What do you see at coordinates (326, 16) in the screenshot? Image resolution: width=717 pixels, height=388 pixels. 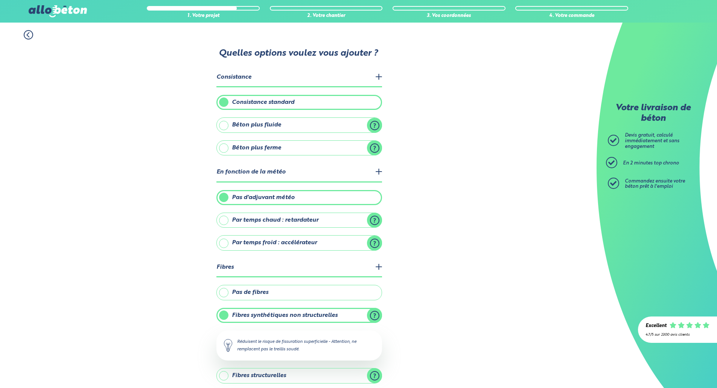 I see `div: 2. Votre chantier` at bounding box center [326, 16].